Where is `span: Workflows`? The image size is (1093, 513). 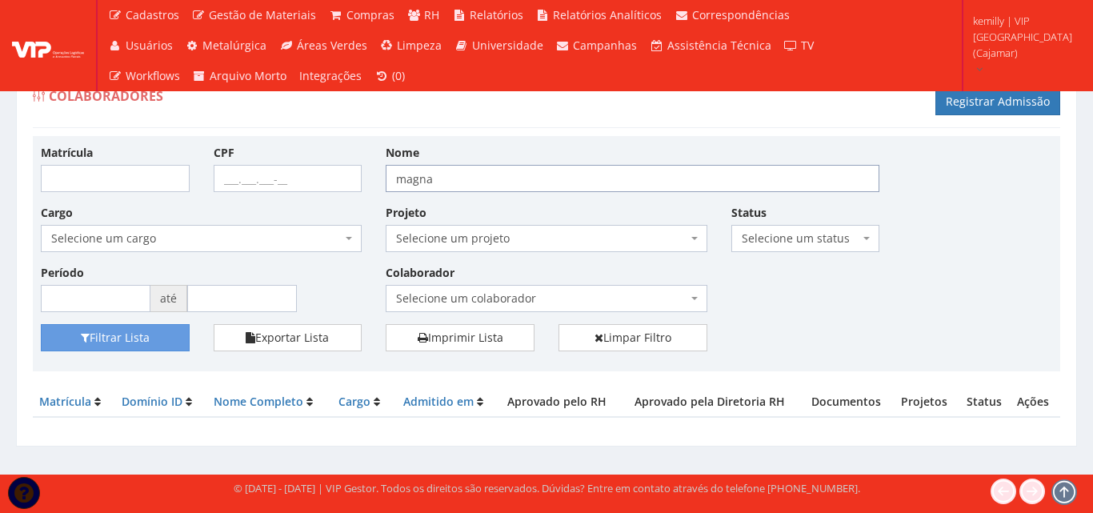 span: Workflows is located at coordinates (153, 75).